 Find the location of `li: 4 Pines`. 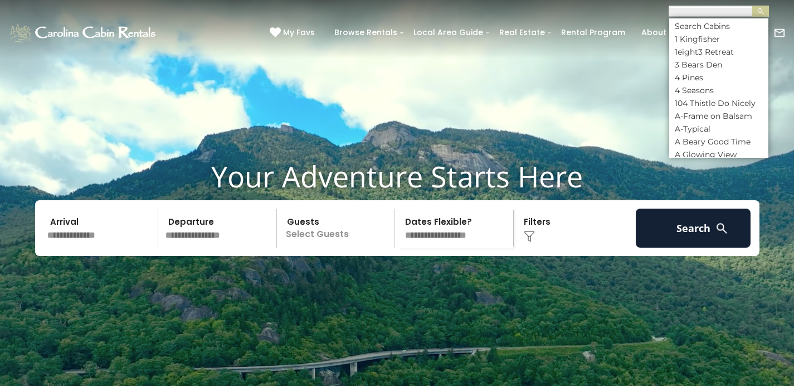

li: 4 Pines is located at coordinates (719, 77).